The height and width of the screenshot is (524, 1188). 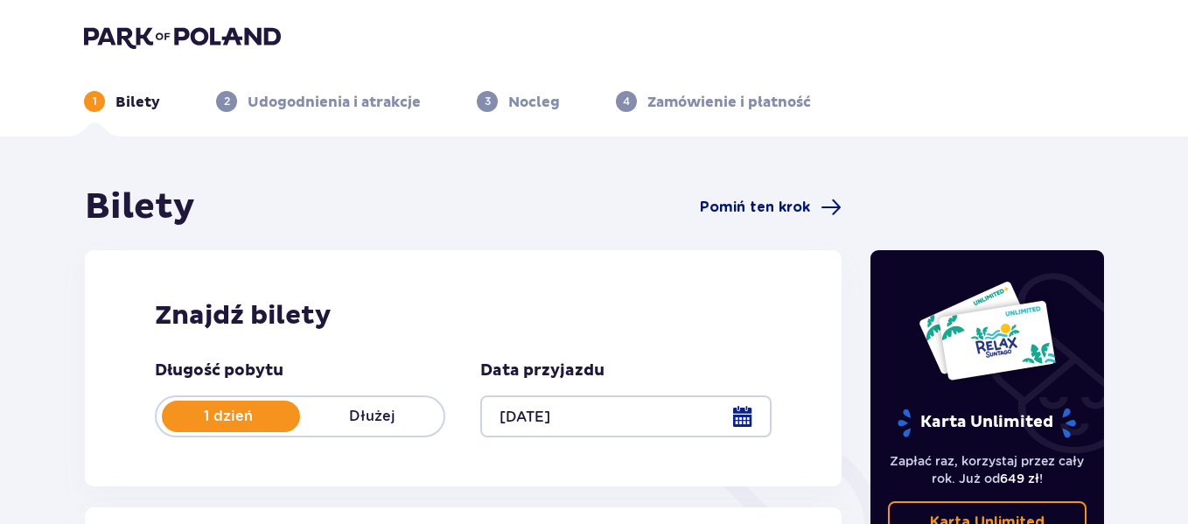 I want to click on p: Bilety, so click(x=137, y=102).